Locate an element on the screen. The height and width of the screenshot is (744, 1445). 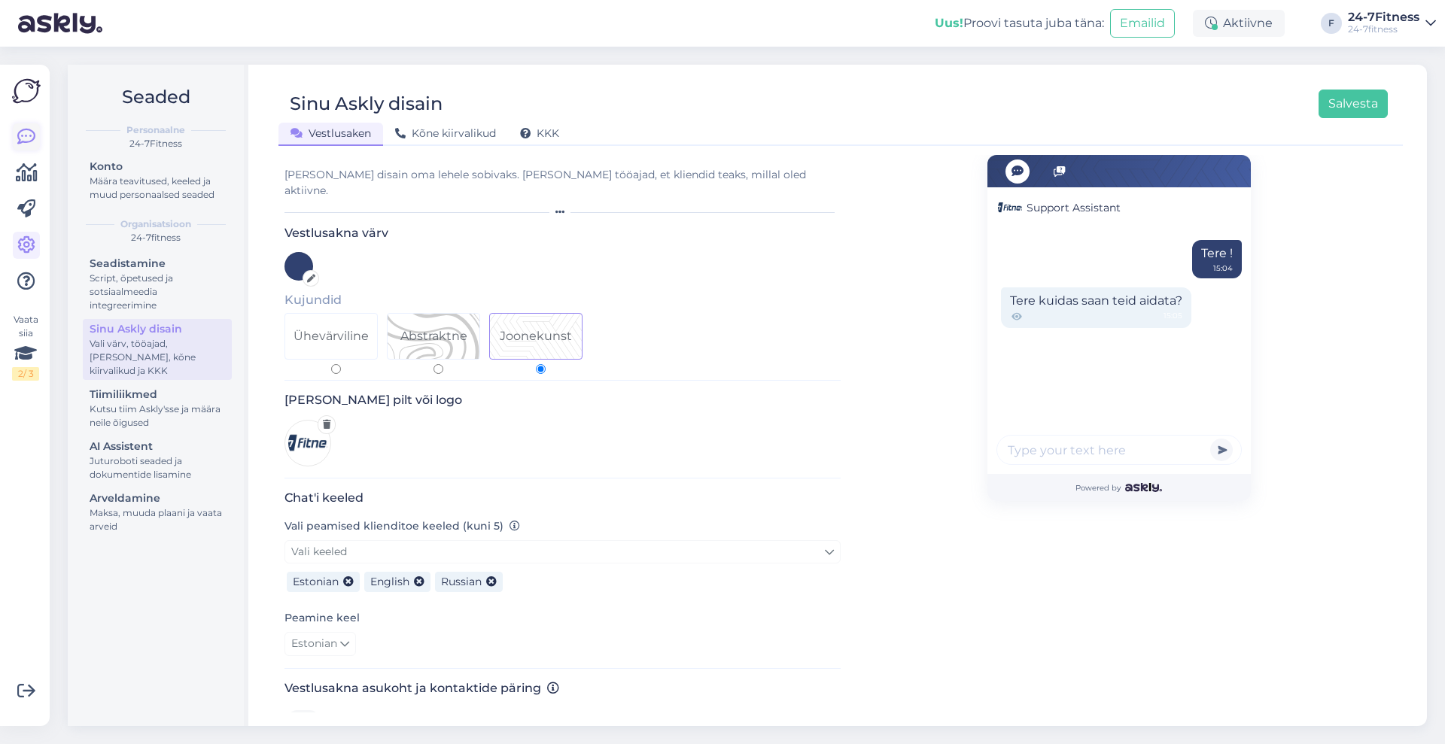
div: Tere kuidas saan teid aidata? is located at coordinates (1095, 308).